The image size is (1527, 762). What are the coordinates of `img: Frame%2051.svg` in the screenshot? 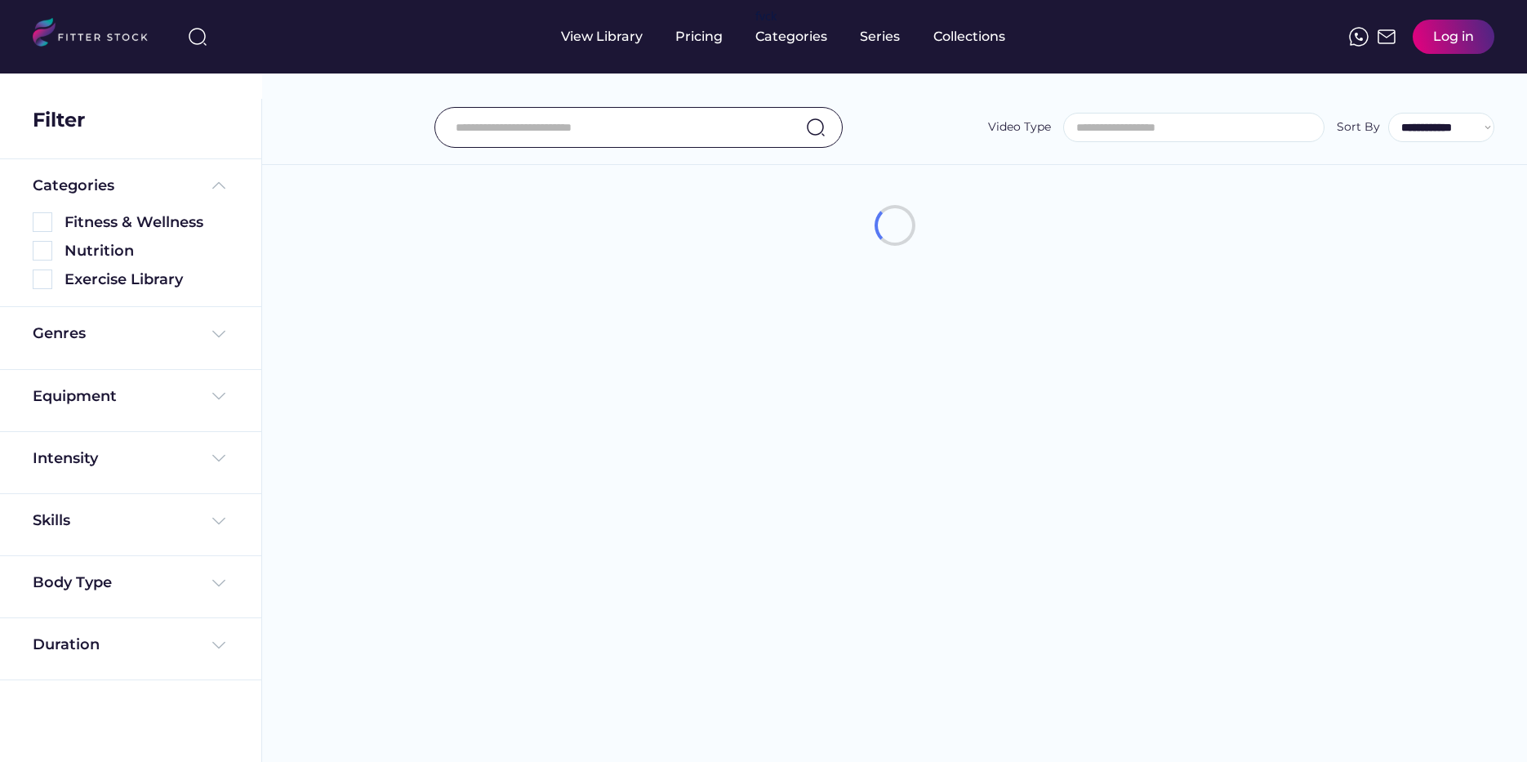 It's located at (1387, 37).